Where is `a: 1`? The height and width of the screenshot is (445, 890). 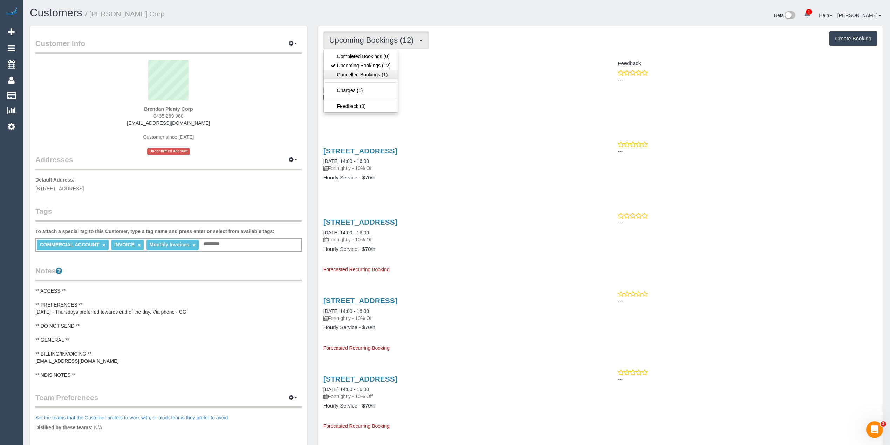 a: 1 is located at coordinates (807, 15).